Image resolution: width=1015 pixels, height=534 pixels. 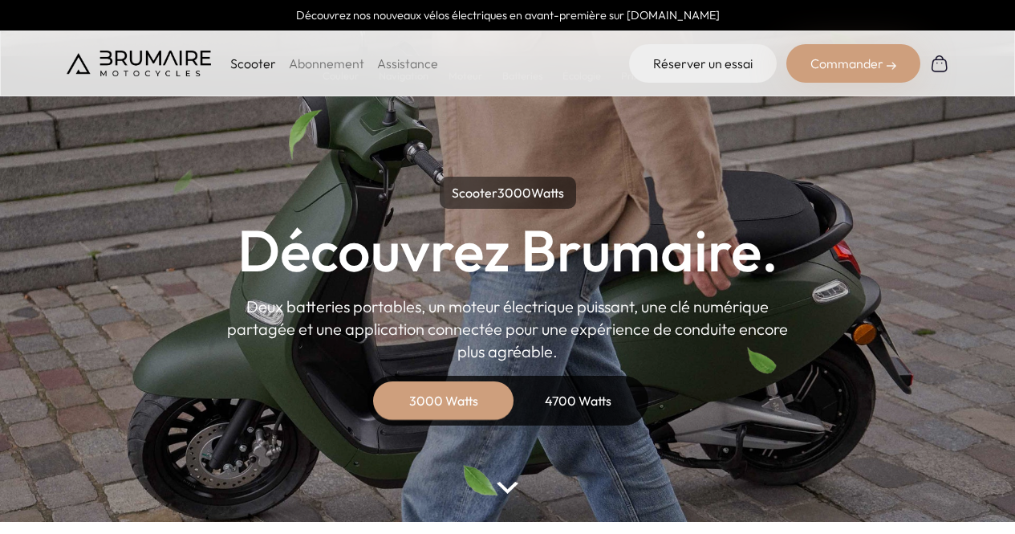 What do you see at coordinates (444, 400) in the screenshot?
I see `div: 3000 Watts` at bounding box center [444, 400].